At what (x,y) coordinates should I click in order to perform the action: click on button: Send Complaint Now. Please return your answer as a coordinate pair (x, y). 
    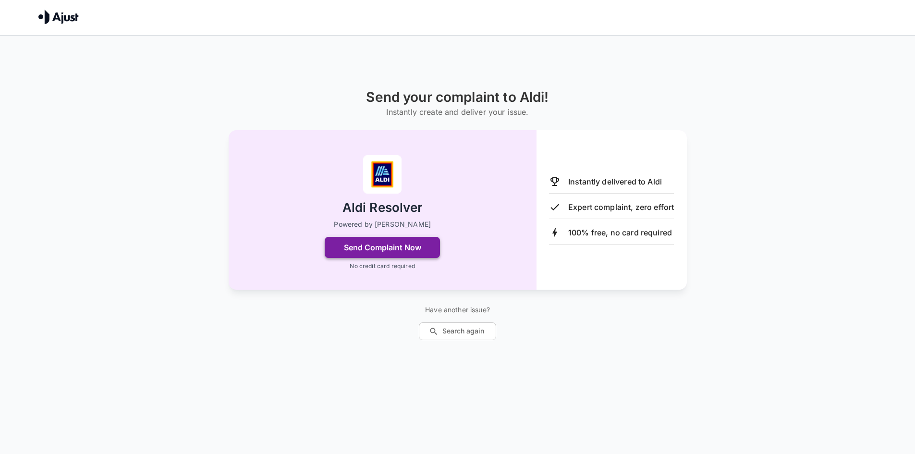
    Looking at the image, I should click on (382, 247).